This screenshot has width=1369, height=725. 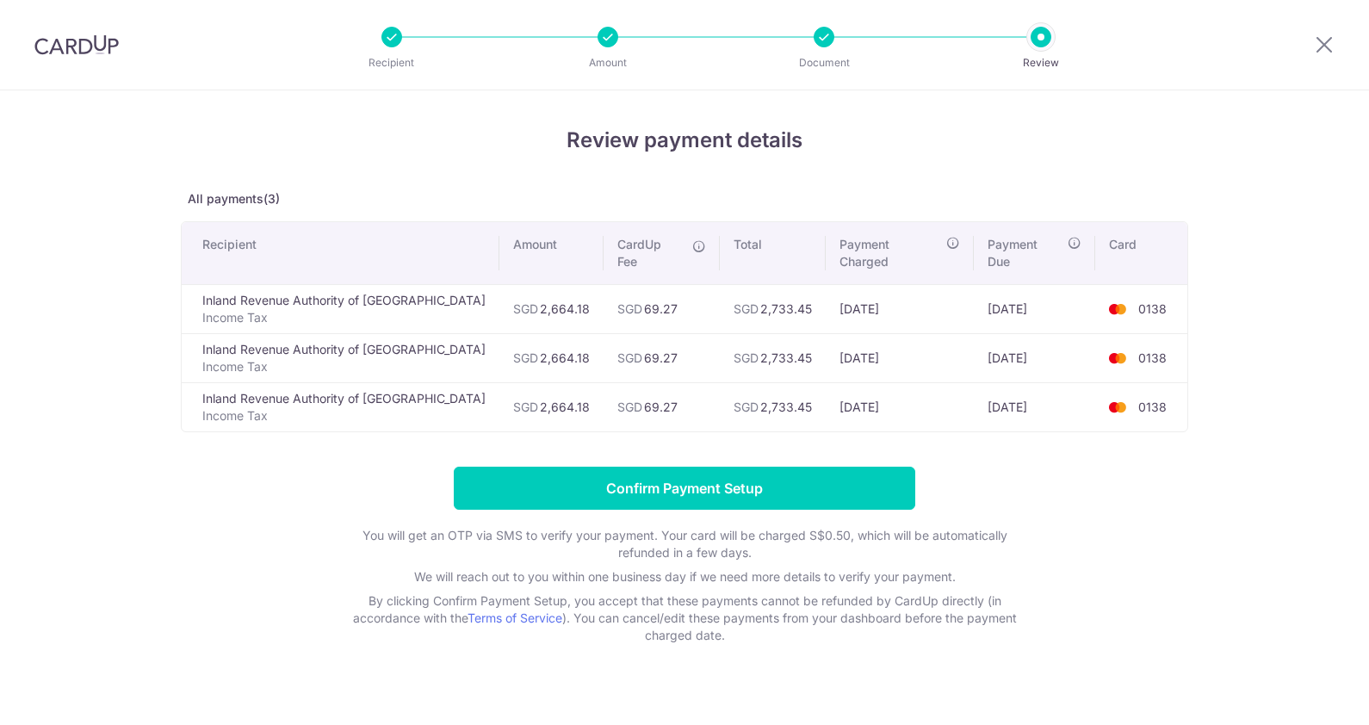 What do you see at coordinates (608, 63) in the screenshot?
I see `p: Amount` at bounding box center [608, 63].